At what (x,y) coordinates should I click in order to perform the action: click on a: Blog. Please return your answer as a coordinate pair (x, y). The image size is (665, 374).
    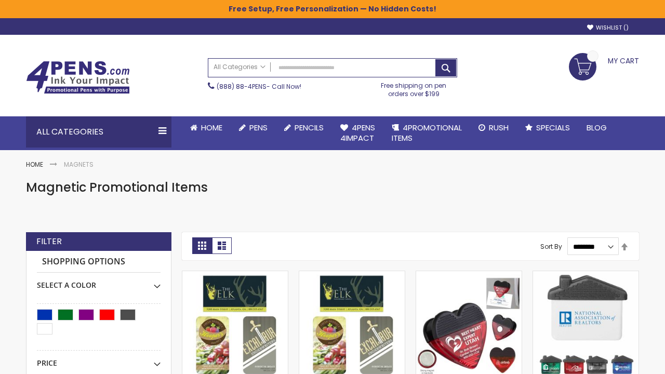
    Looking at the image, I should click on (597, 128).